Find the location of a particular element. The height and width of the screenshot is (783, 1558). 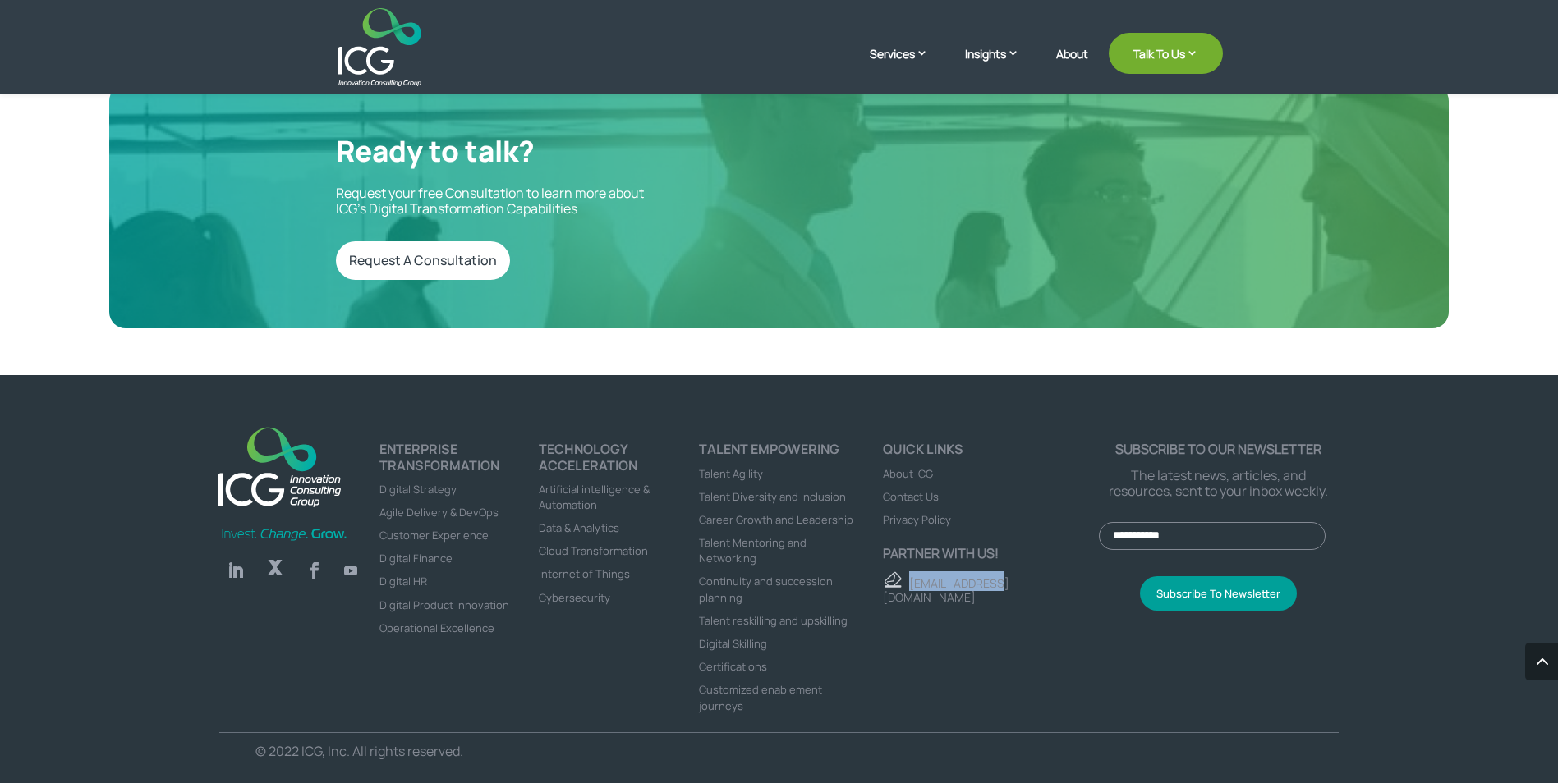

span: Talent Diversity and Inclusion is located at coordinates (772, 497).